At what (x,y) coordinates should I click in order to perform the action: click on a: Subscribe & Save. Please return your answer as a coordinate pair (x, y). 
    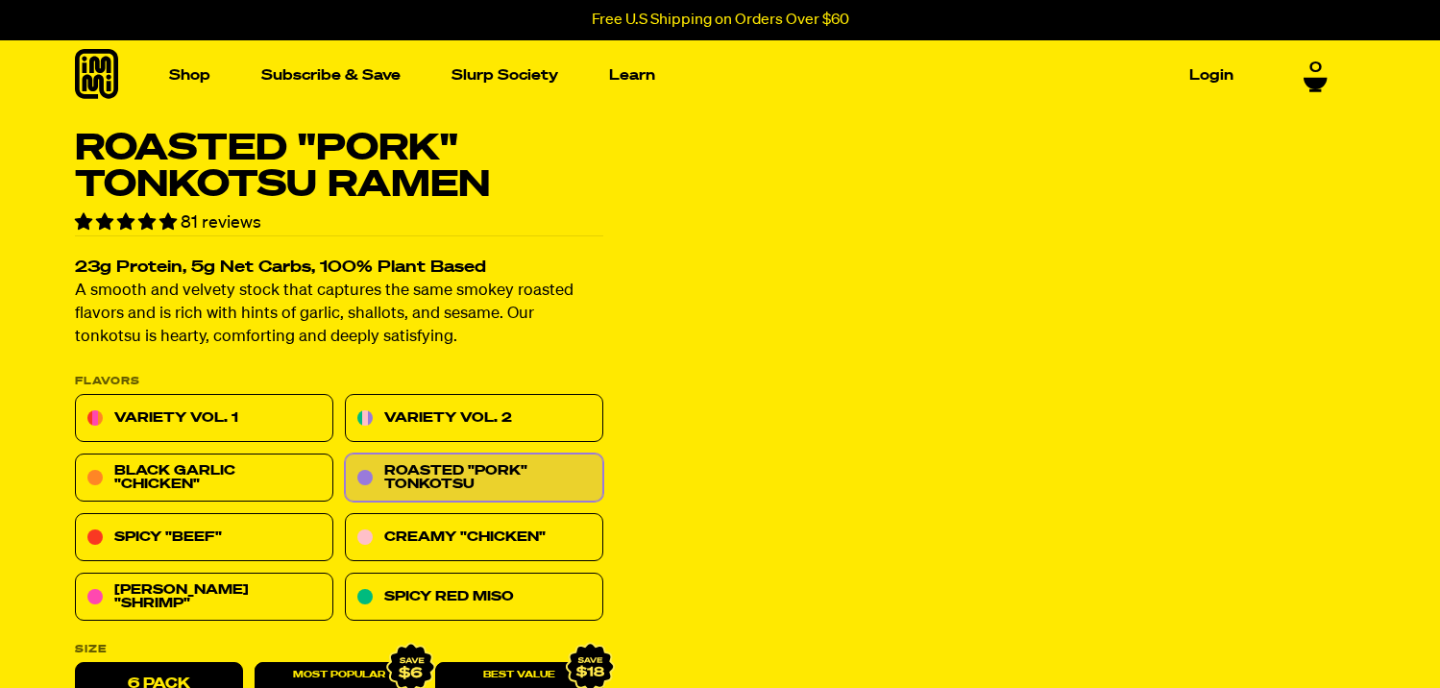
    Looking at the image, I should click on (330, 75).